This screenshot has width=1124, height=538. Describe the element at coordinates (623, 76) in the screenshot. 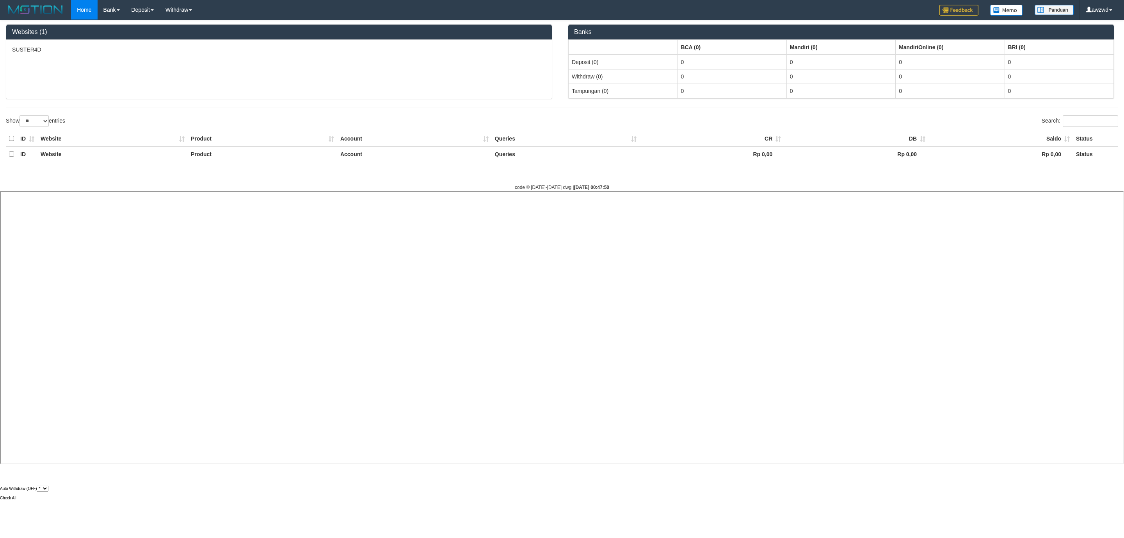

I see `td: Withdraw (0)` at that location.